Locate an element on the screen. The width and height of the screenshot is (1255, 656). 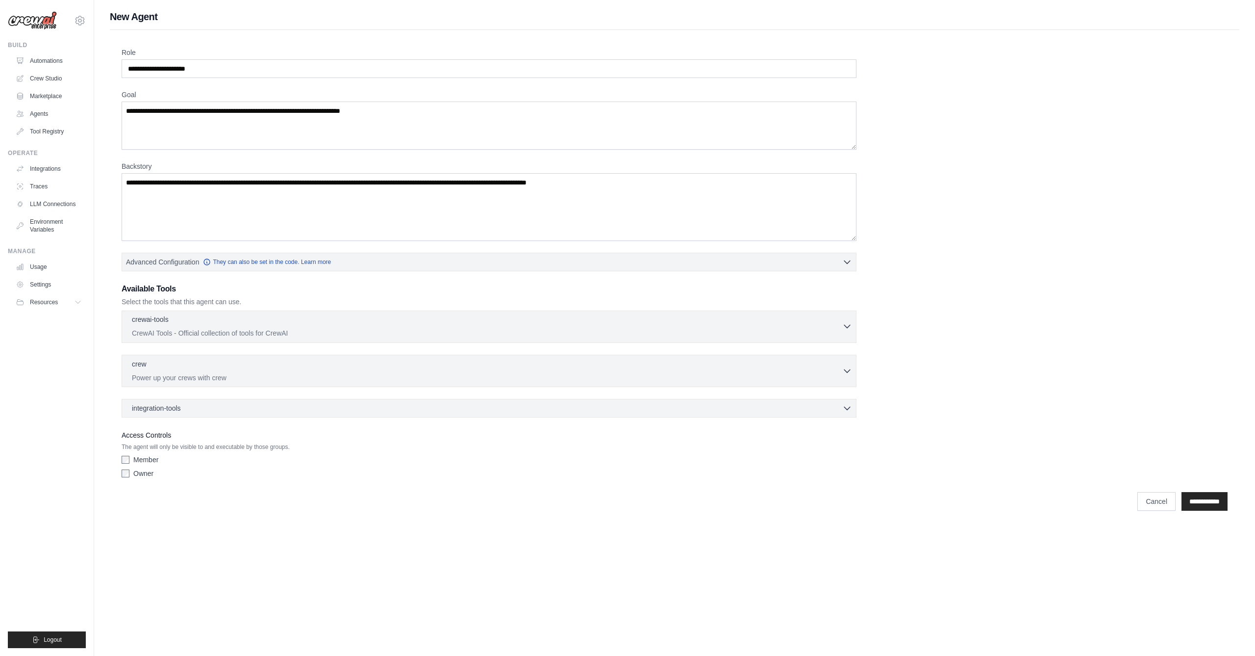
label: Role is located at coordinates (489, 52).